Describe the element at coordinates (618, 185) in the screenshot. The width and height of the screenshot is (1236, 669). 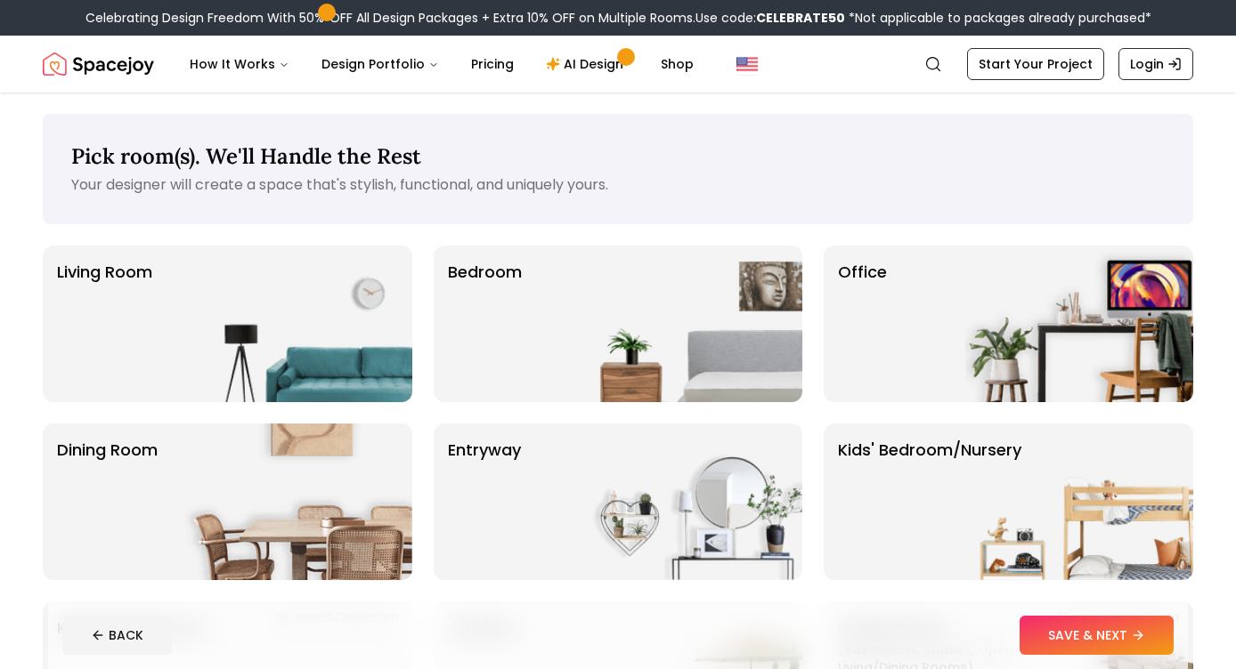
I see `p: Your designer will create a space that's stylish, functional, and uniquely yours.` at that location.